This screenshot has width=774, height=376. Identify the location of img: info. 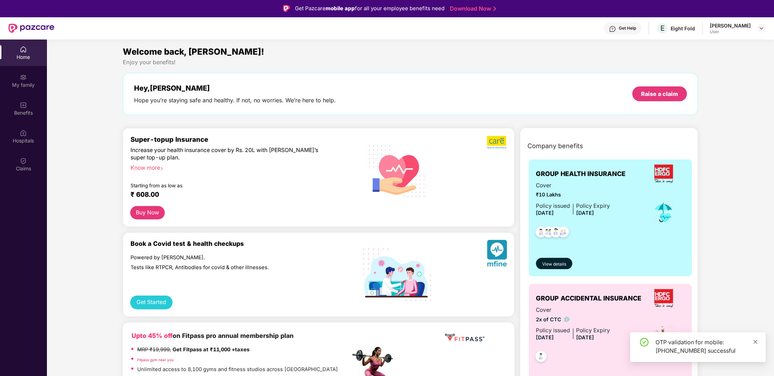
(566, 319).